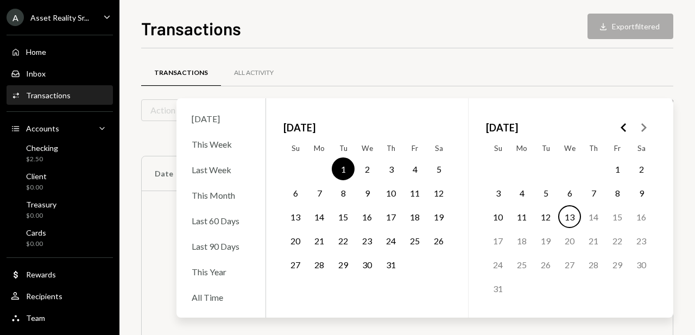 The width and height of the screenshot is (695, 335). Describe the element at coordinates (295, 217) in the screenshot. I see `button: Sunday, July 13th, 2025` at that location.